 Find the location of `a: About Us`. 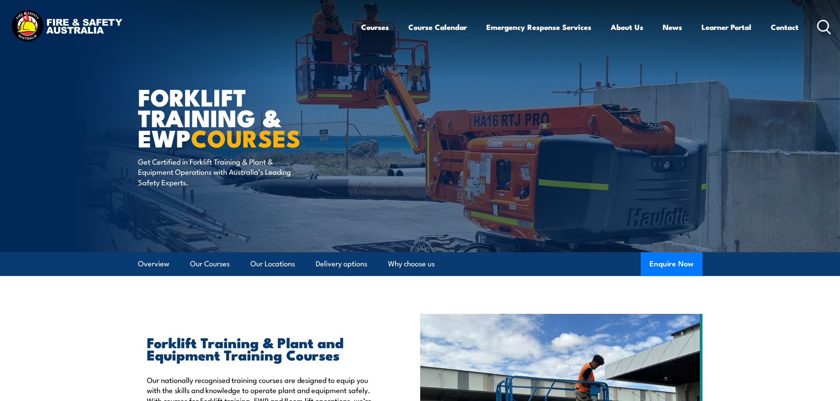

a: About Us is located at coordinates (627, 27).